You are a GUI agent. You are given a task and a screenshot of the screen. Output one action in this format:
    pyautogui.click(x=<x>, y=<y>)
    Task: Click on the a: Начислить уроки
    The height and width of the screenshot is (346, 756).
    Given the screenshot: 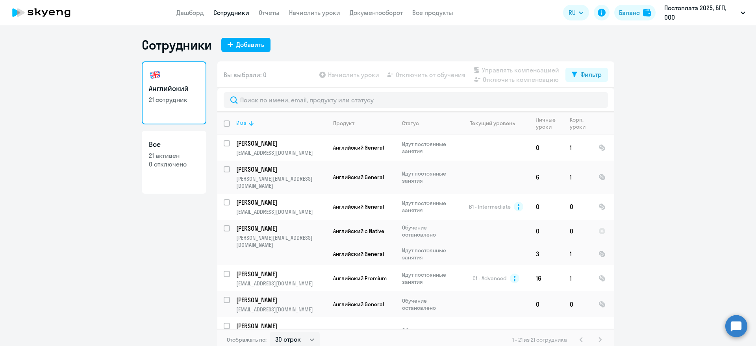 What is the action you would take?
    pyautogui.click(x=315, y=13)
    